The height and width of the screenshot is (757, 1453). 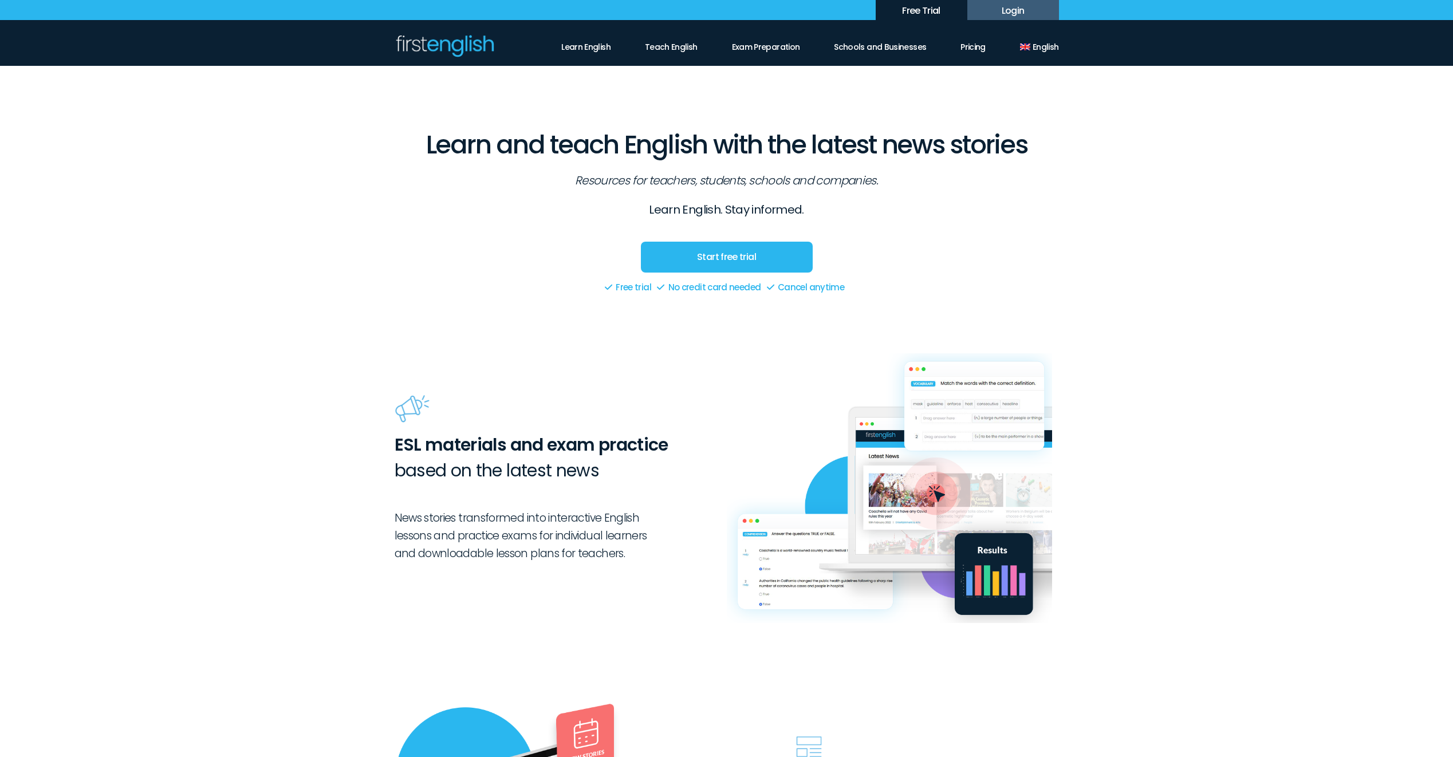 What do you see at coordinates (709, 287) in the screenshot?
I see `li: No credit card needed` at bounding box center [709, 287].